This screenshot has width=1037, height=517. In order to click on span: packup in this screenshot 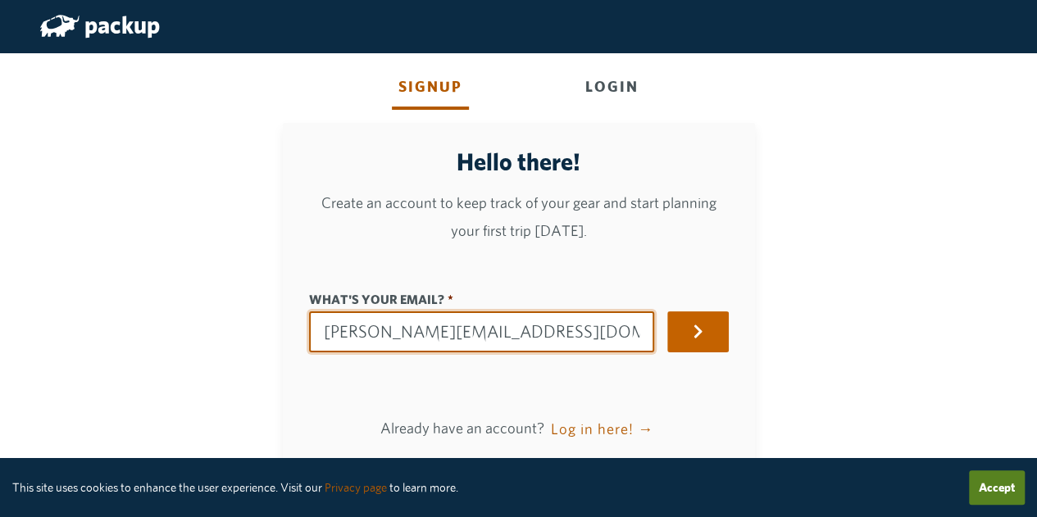, I will do `click(122, 25)`.